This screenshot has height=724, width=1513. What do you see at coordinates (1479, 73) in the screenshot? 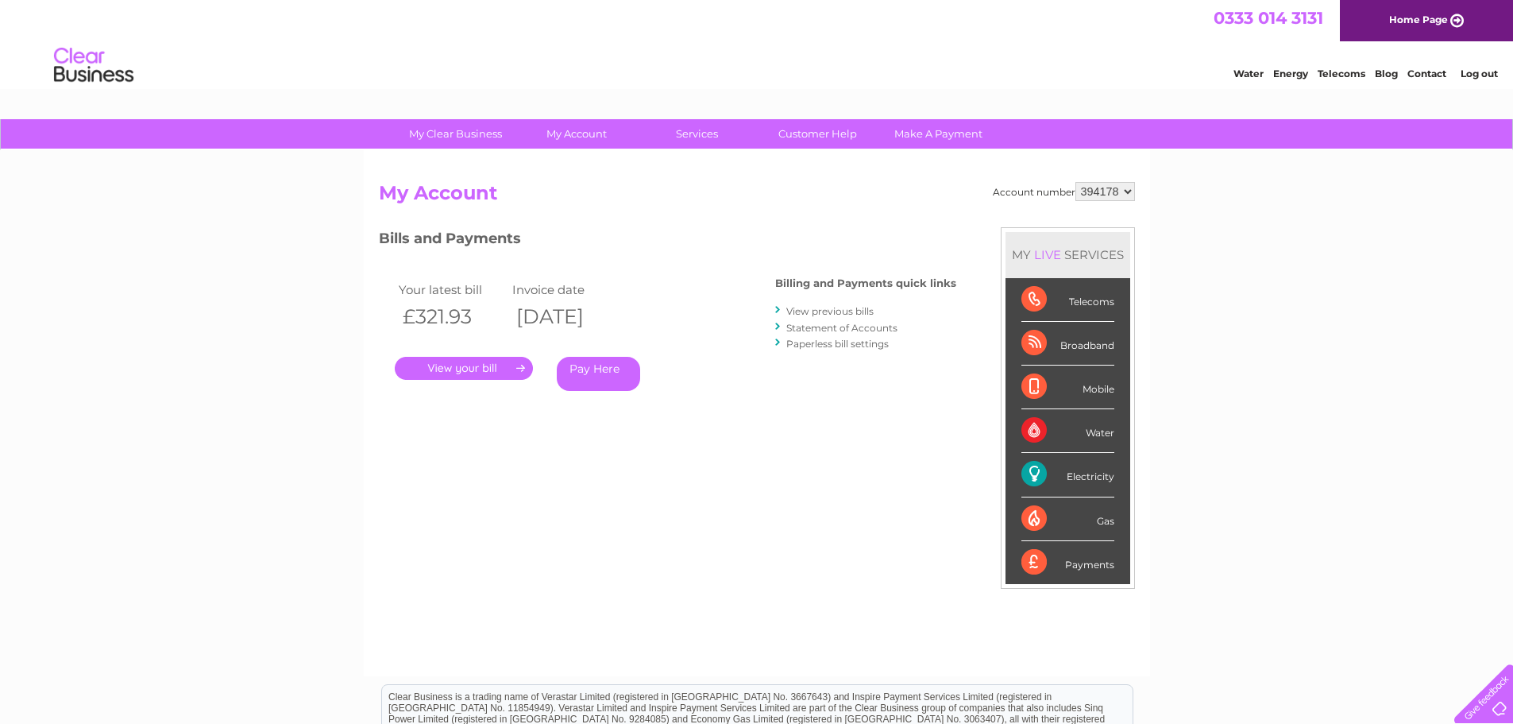
I see `a: Log out` at bounding box center [1479, 73].